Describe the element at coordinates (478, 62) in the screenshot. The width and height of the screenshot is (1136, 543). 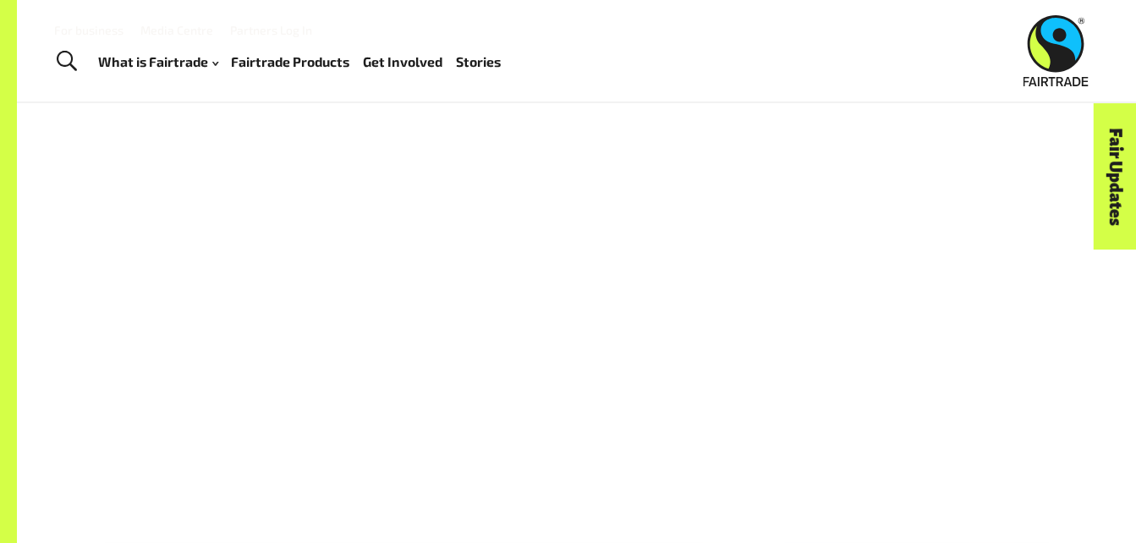
I see `a: Stories` at that location.